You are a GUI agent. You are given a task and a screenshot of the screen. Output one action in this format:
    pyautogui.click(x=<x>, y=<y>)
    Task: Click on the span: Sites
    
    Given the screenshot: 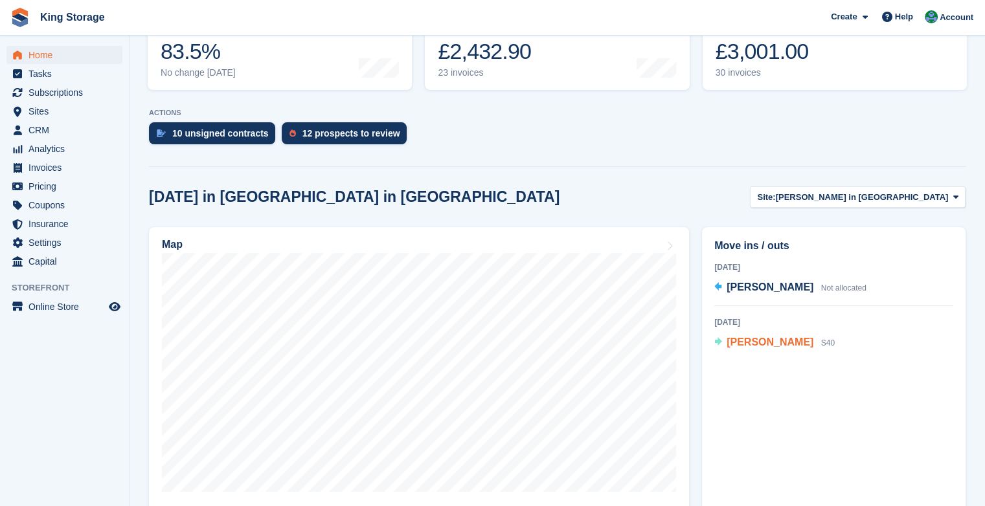 What is the action you would take?
    pyautogui.click(x=67, y=111)
    